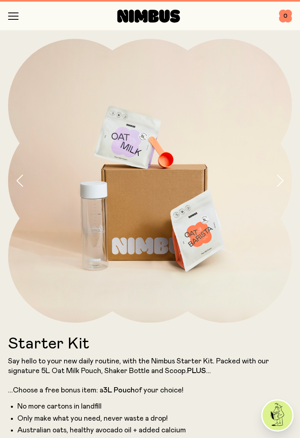  What do you see at coordinates (108, 390) in the screenshot?
I see `strong: 3L` at bounding box center [108, 390].